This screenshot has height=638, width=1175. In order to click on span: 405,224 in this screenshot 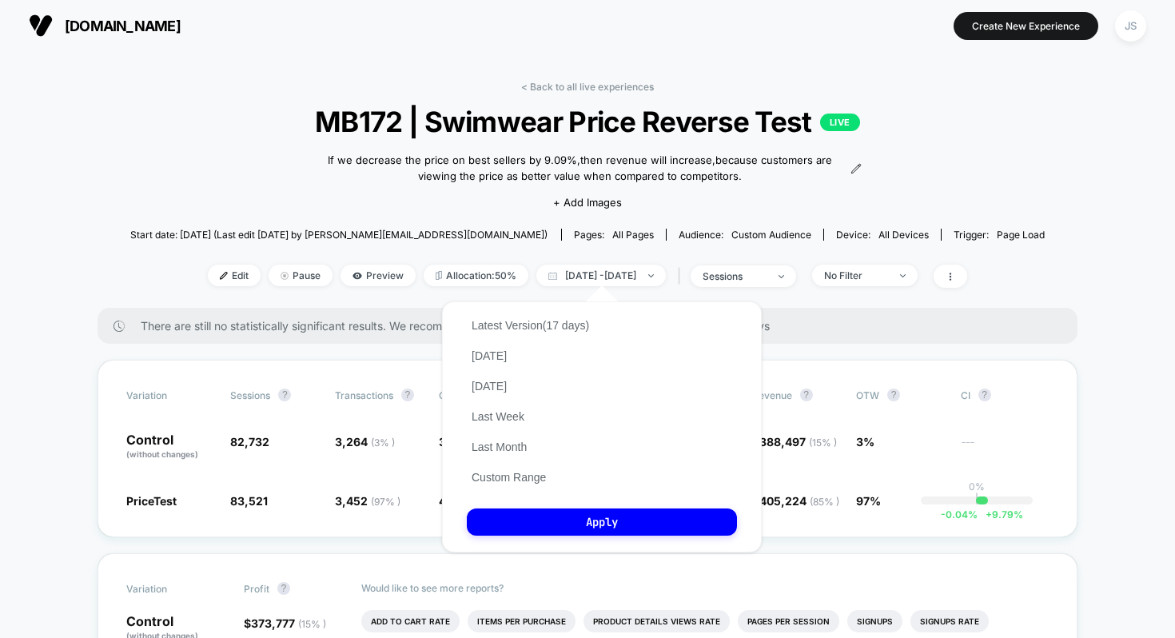, I will do `click(799, 500)`.